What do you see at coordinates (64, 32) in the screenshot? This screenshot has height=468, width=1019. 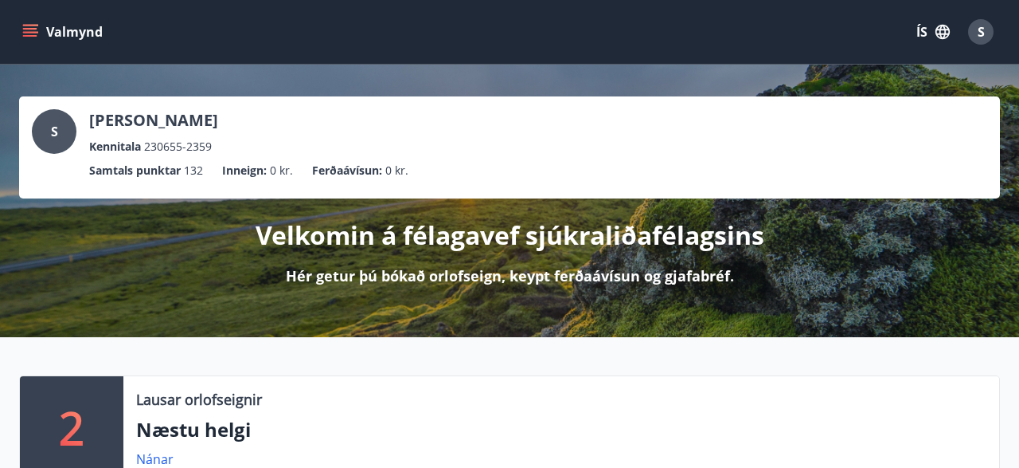 I see `button: menu` at bounding box center [64, 32].